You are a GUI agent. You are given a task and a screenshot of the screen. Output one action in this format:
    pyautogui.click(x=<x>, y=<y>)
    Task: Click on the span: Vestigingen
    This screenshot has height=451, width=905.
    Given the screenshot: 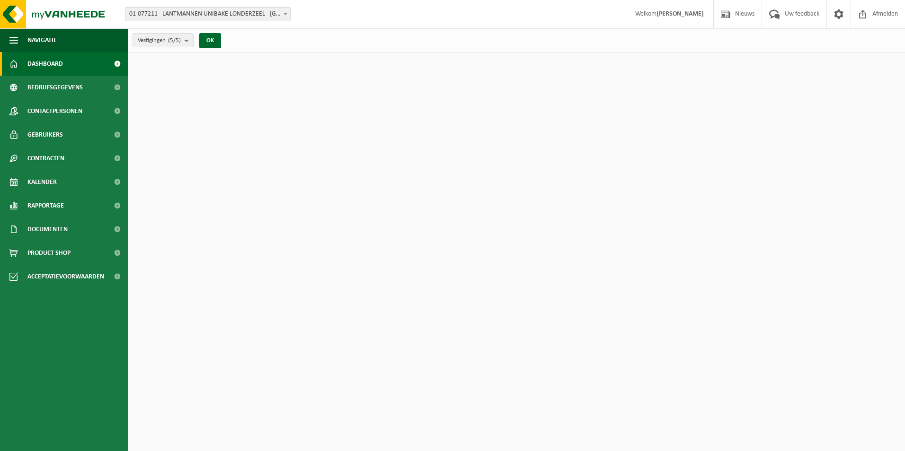 What is the action you would take?
    pyautogui.click(x=159, y=41)
    